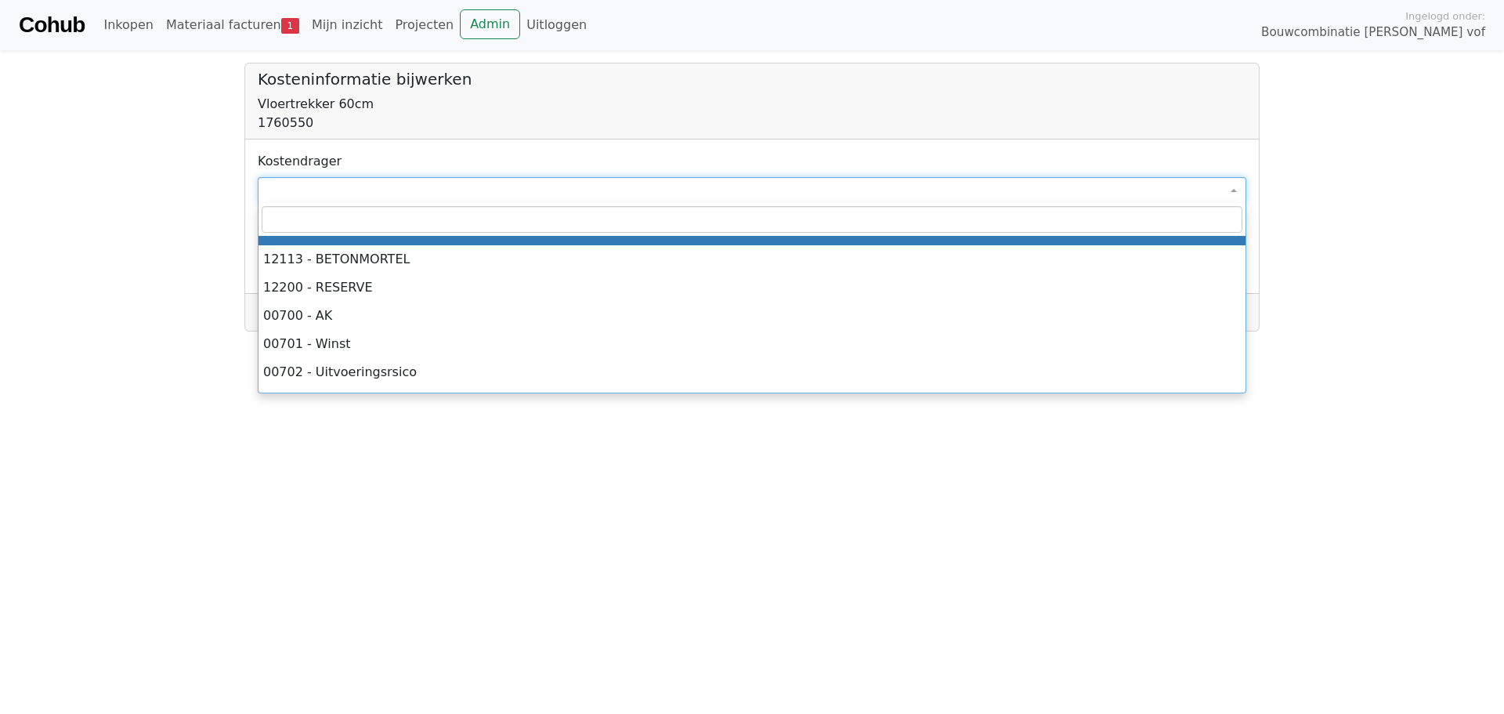 This screenshot has height=714, width=1504. Describe the element at coordinates (128, 25) in the screenshot. I see `a: Inkopen` at that location.